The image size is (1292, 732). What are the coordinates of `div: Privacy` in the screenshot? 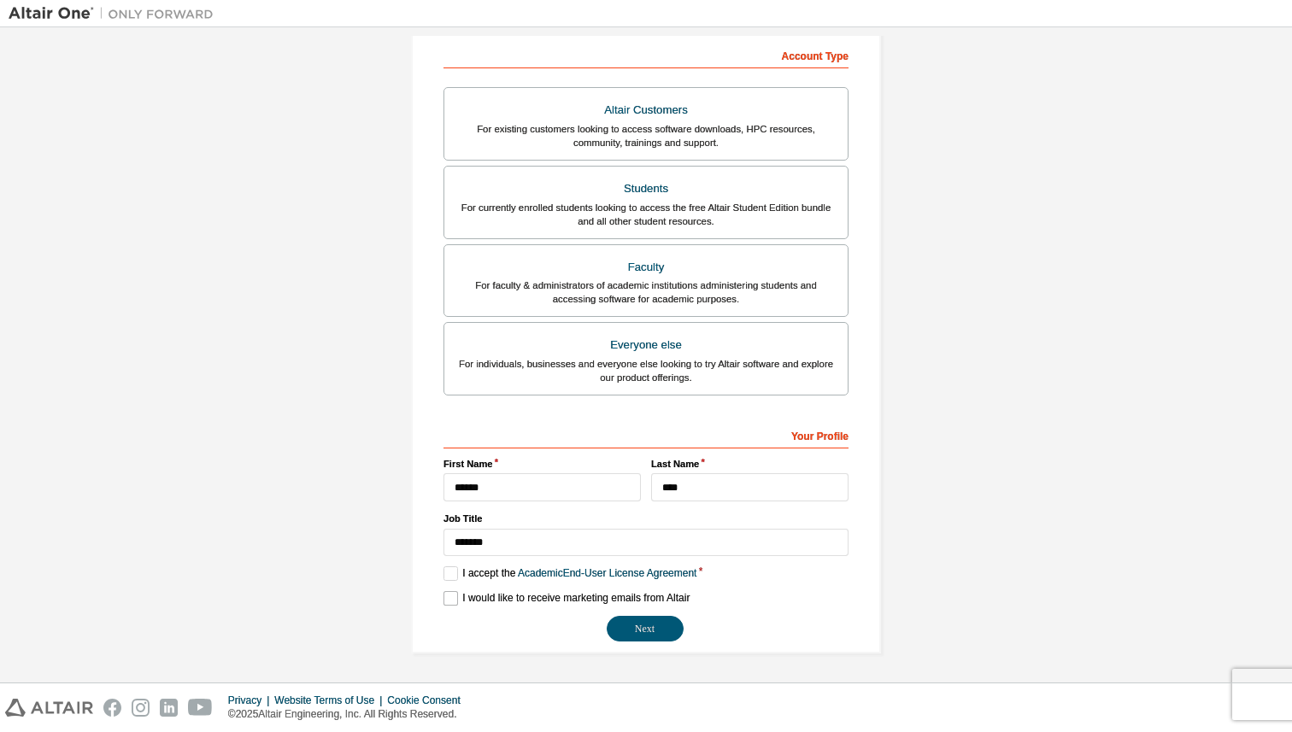 It's located at (251, 700).